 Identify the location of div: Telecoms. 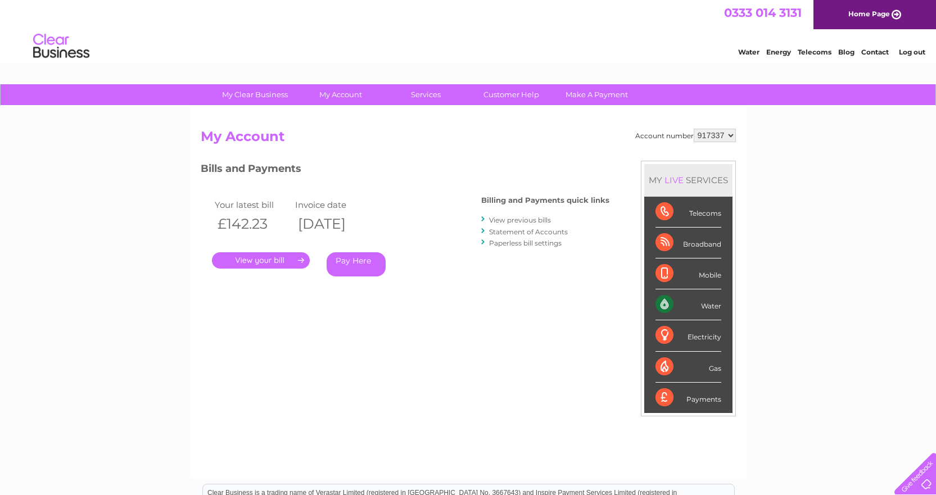
(688, 212).